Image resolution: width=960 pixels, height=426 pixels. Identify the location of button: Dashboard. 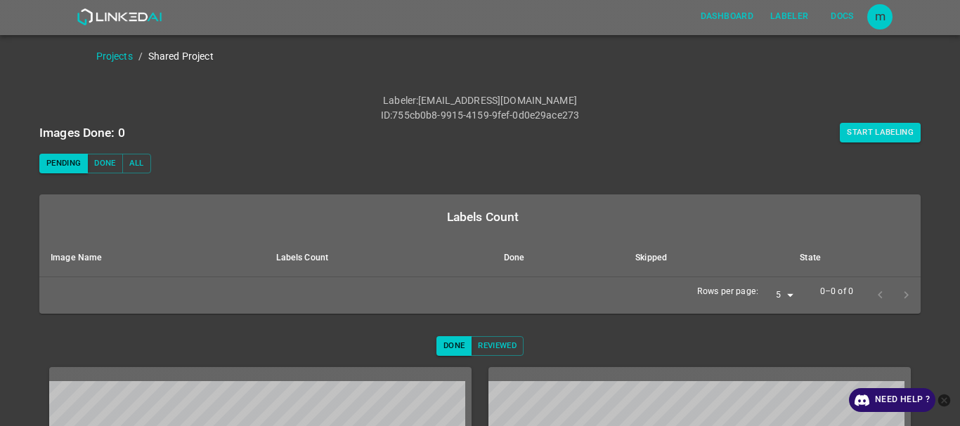
(726, 16).